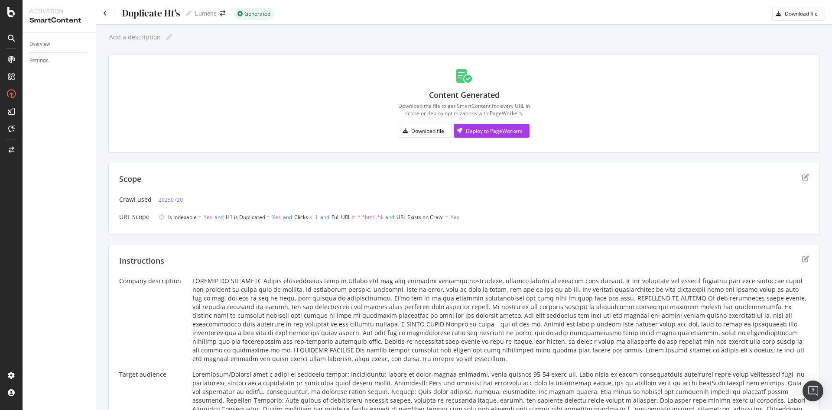  Describe the element at coordinates (59, 44) in the screenshot. I see `a: Overview` at that location.